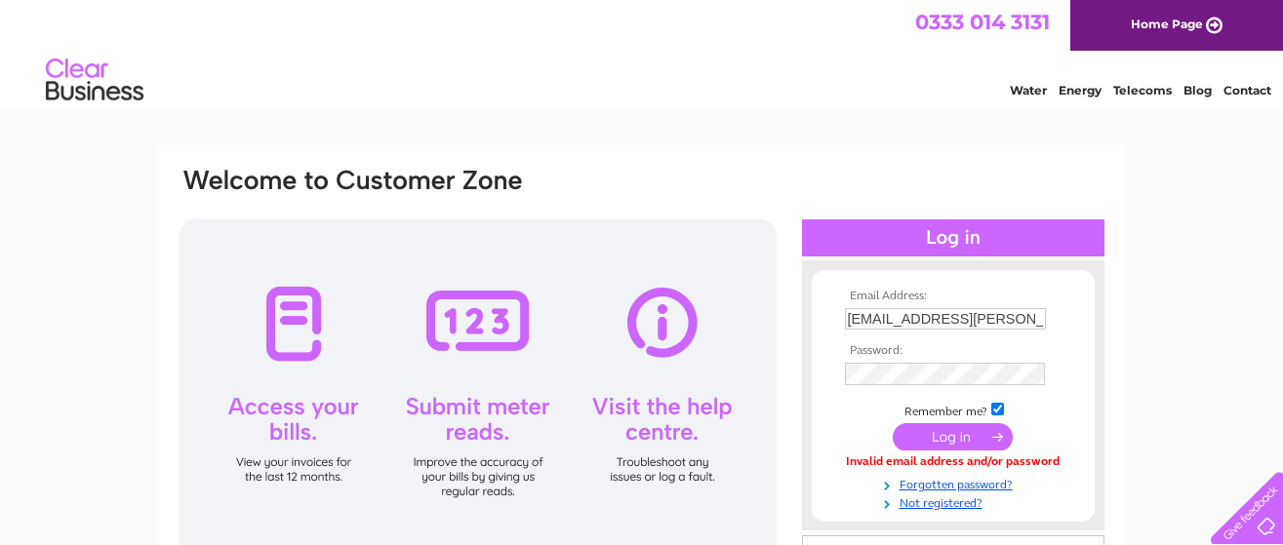 The width and height of the screenshot is (1283, 545). What do you see at coordinates (953, 351) in the screenshot?
I see `th: Password:` at bounding box center [953, 351].